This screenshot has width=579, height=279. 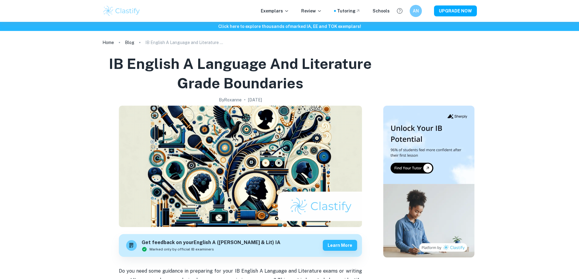 I want to click on h6: AN, so click(x=415, y=11).